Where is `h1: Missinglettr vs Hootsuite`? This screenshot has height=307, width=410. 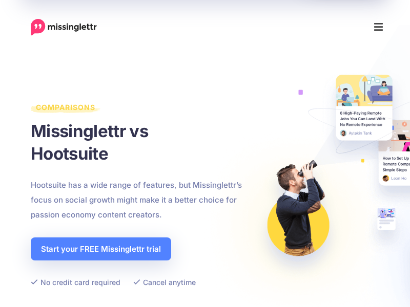 h1: Missinglettr vs Hootsuite is located at coordinates (137, 142).